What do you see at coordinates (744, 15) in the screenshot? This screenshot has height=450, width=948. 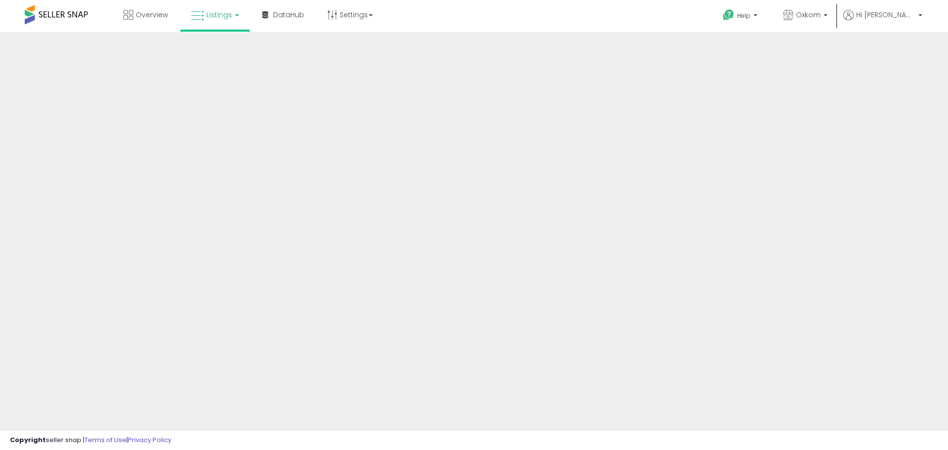 I see `span: Help` at bounding box center [744, 15].